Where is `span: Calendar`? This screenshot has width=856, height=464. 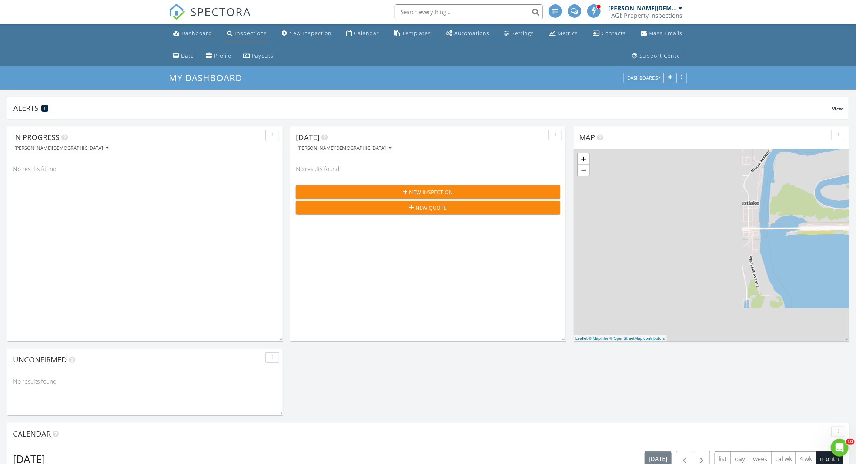 span: Calendar is located at coordinates (32, 433).